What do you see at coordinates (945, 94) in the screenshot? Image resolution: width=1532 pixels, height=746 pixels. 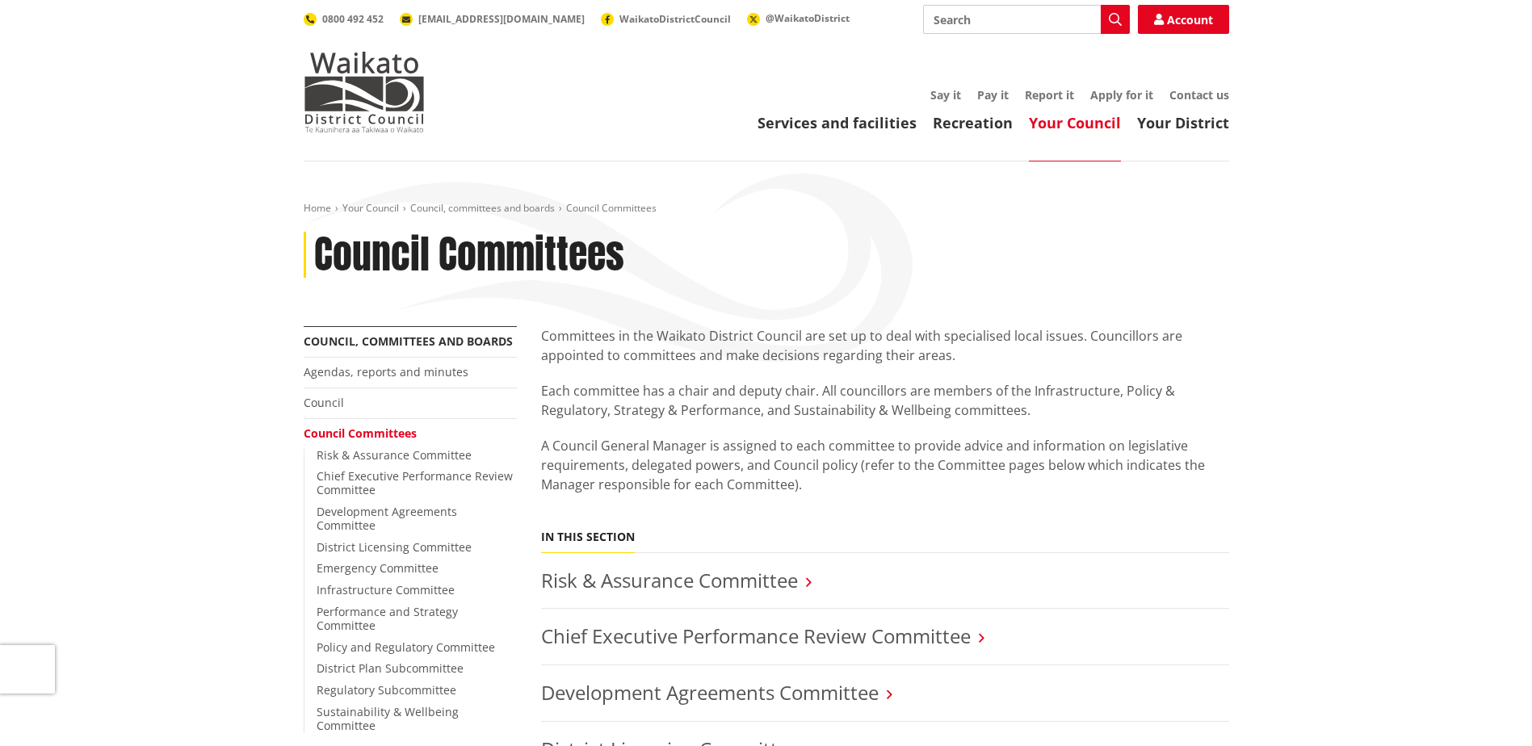 I see `a: Say it` at bounding box center [945, 94].